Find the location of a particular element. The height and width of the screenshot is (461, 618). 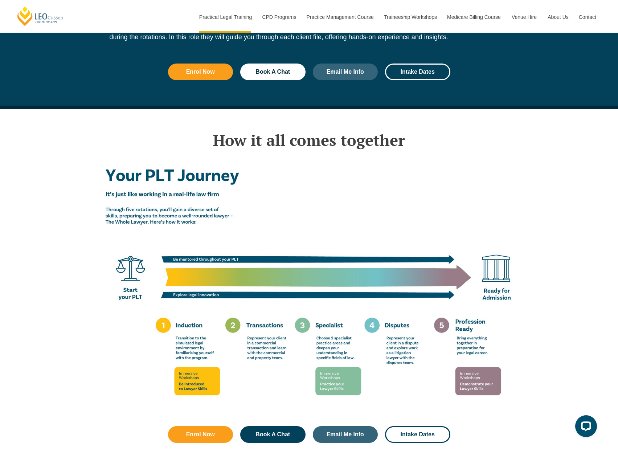

a: Practice Management Course is located at coordinates (340, 17).